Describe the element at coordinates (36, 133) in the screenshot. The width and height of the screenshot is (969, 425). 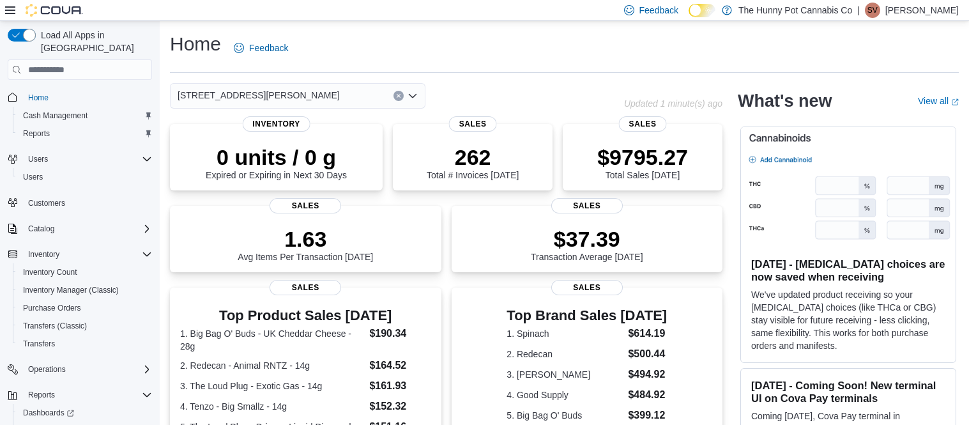
I see `a: Reports` at that location.